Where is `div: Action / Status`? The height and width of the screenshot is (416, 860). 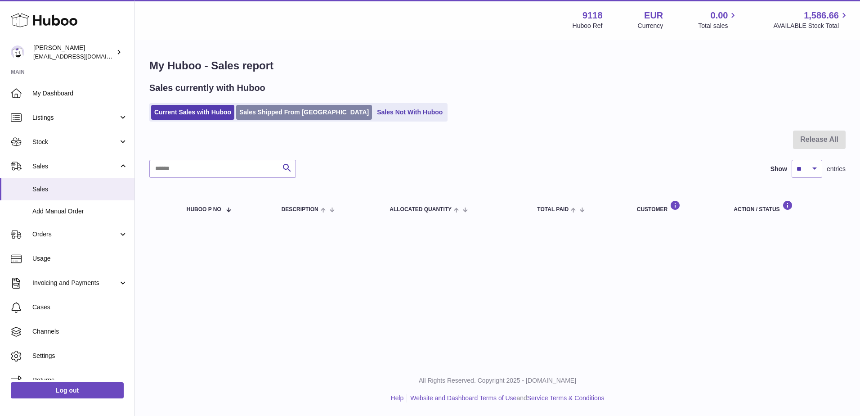 div: Action / Status is located at coordinates (785, 206).